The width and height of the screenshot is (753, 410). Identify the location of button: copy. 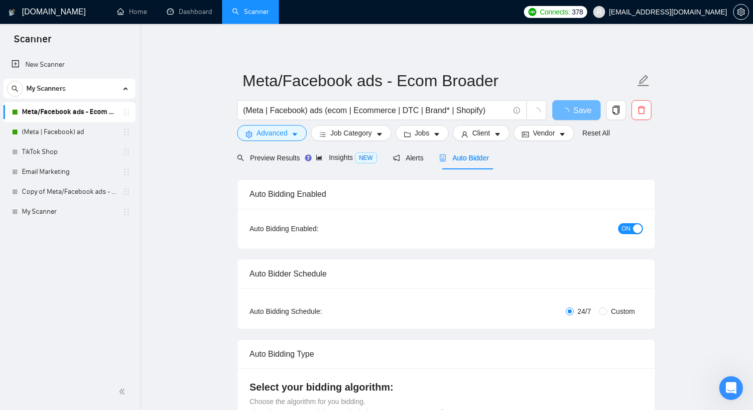
(616, 110).